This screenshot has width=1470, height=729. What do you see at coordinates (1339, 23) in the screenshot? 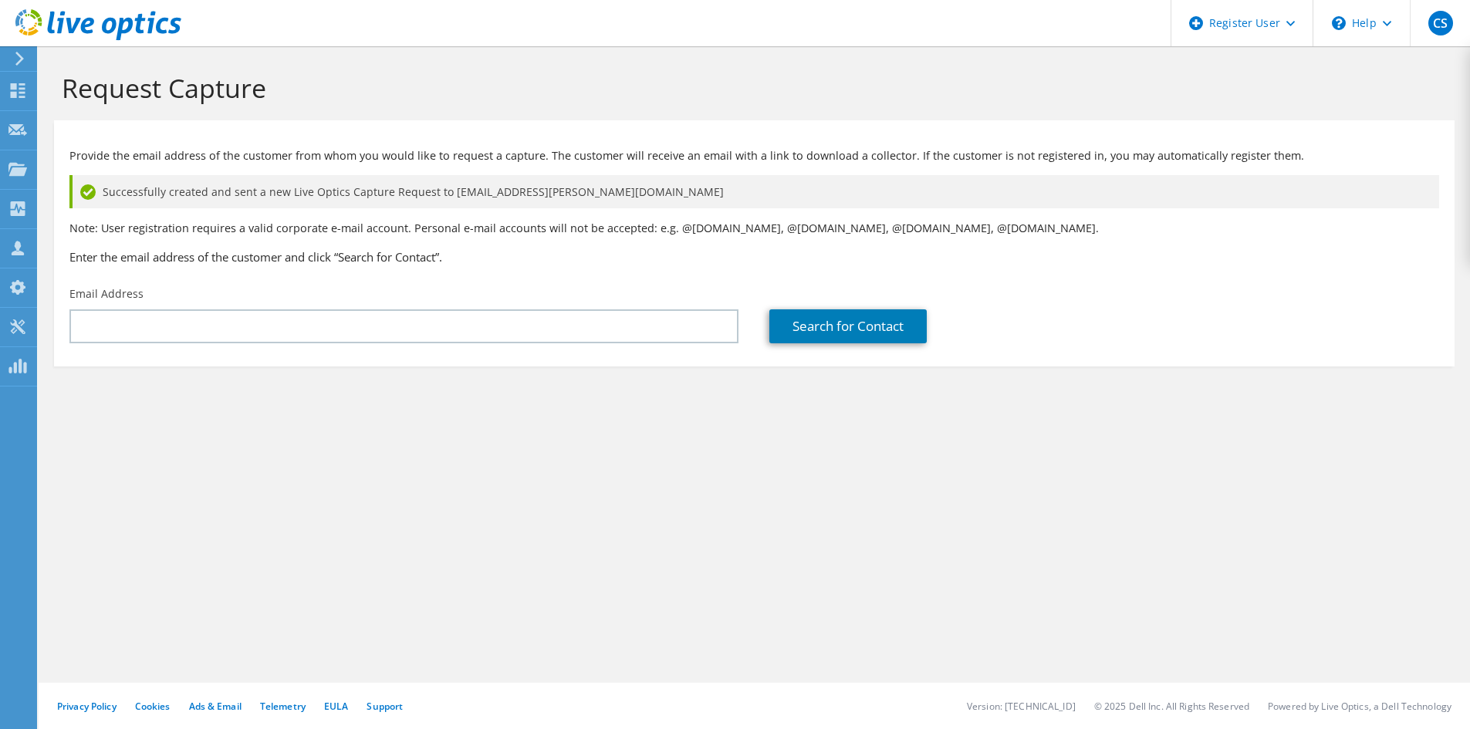
I see `svg: \n` at bounding box center [1339, 23].